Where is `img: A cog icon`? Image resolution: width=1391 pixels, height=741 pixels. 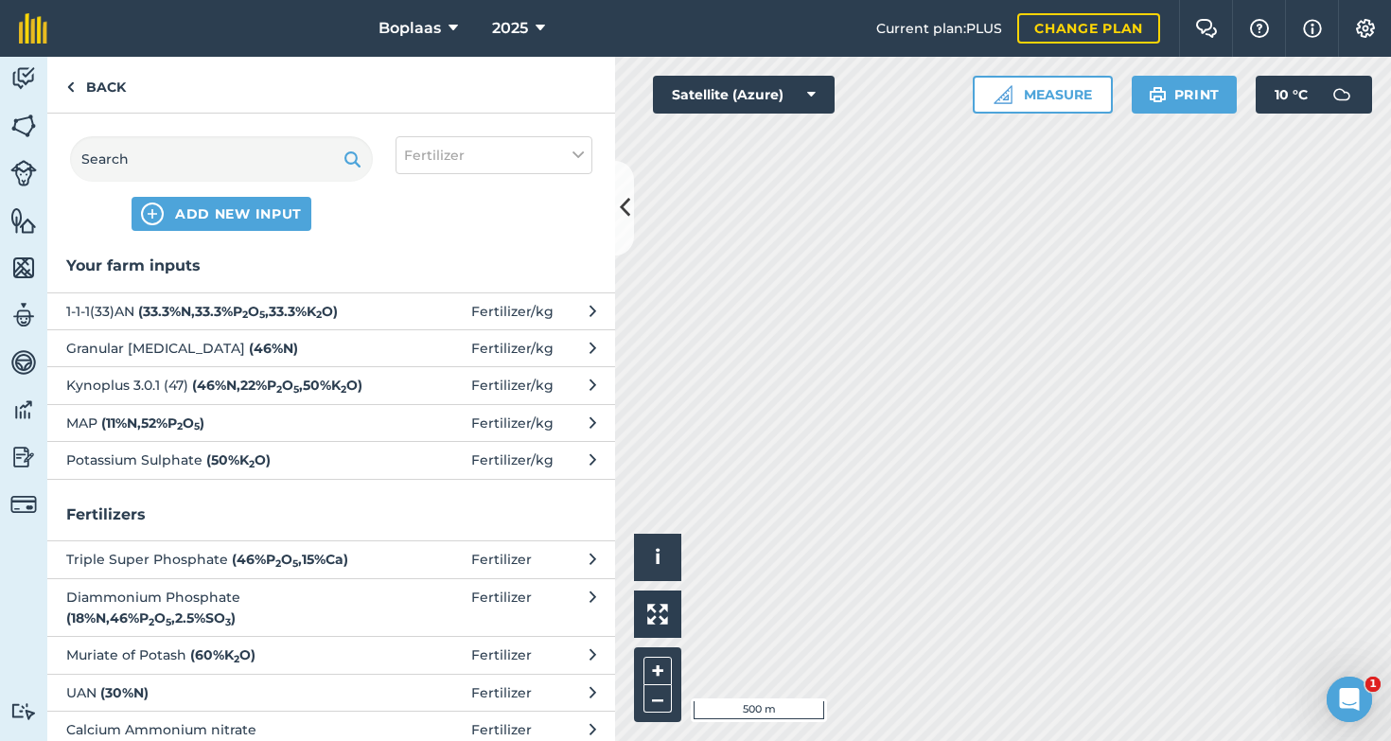
img: A cog icon is located at coordinates (1366, 28).